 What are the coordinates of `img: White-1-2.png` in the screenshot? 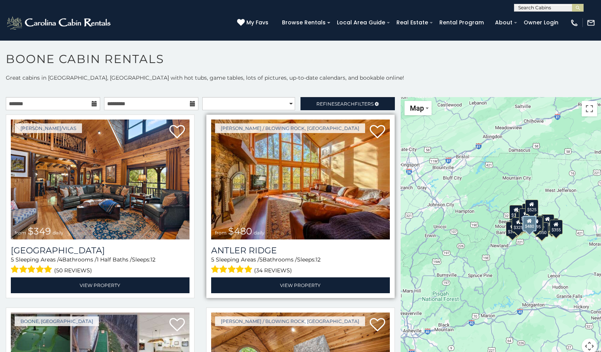 It's located at (59, 23).